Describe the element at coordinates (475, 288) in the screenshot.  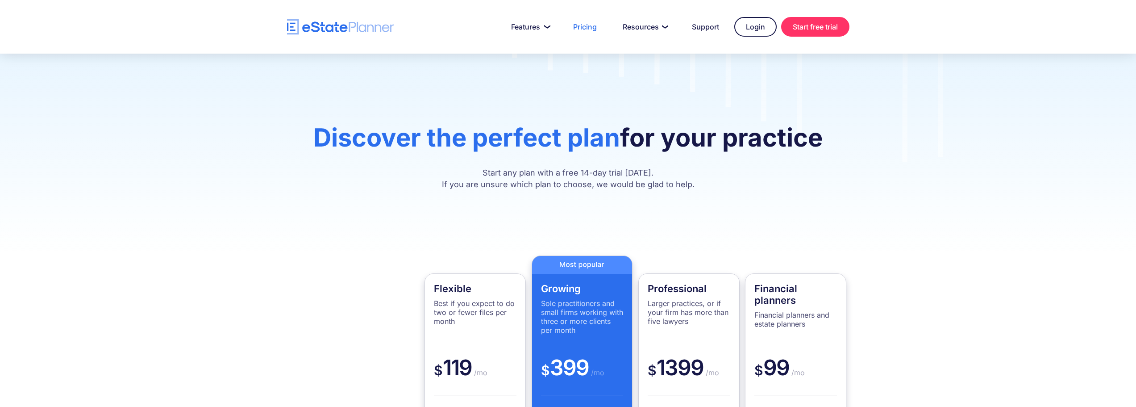
I see `h4: Flexible` at that location.